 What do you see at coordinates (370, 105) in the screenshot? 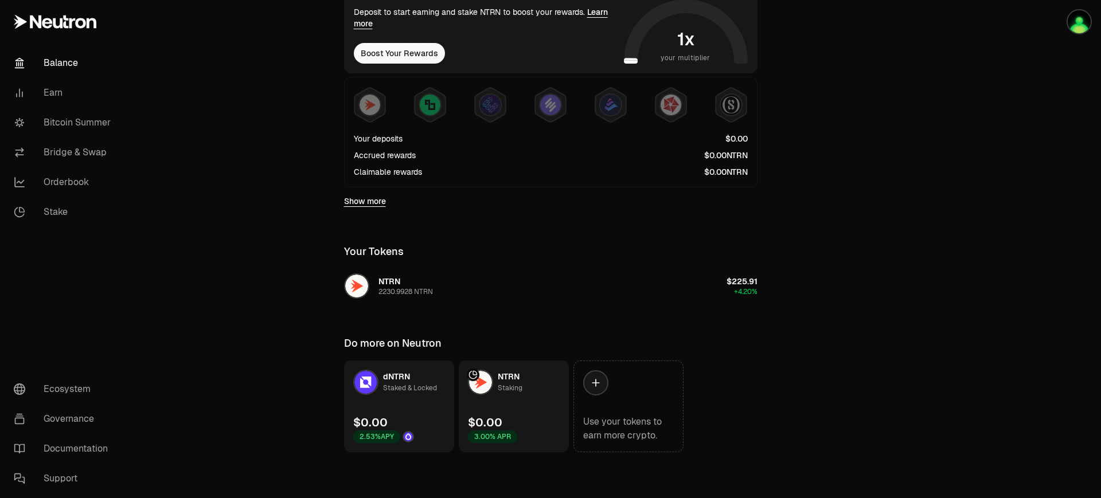
I see `img: NTRN` at bounding box center [370, 105].